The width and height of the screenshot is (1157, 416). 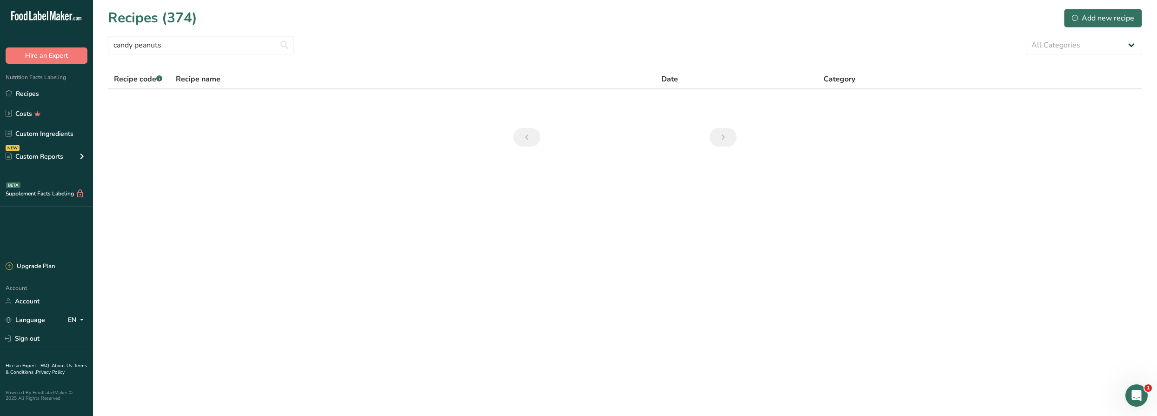 What do you see at coordinates (78, 320) in the screenshot?
I see `div: EN` at bounding box center [78, 320].